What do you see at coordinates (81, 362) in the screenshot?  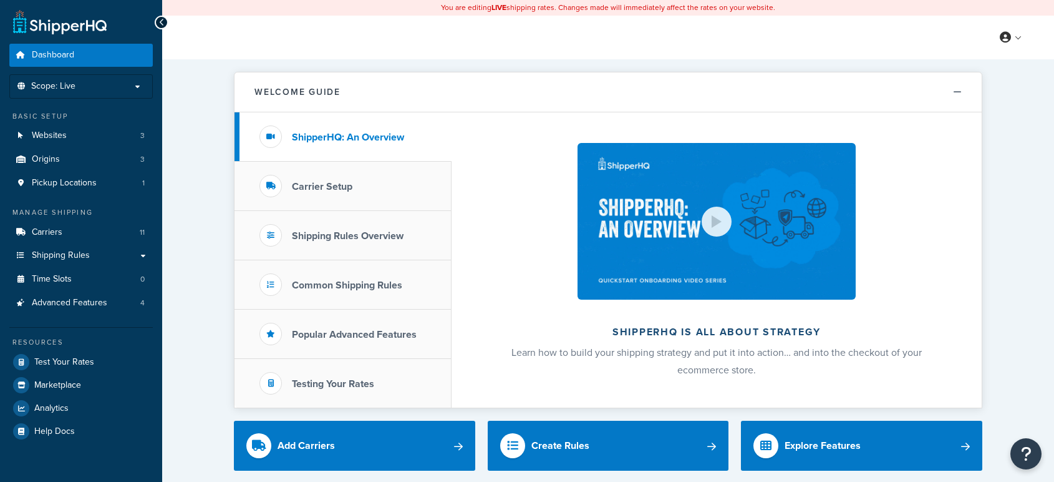 I see `a: Test Your Rates` at bounding box center [81, 362].